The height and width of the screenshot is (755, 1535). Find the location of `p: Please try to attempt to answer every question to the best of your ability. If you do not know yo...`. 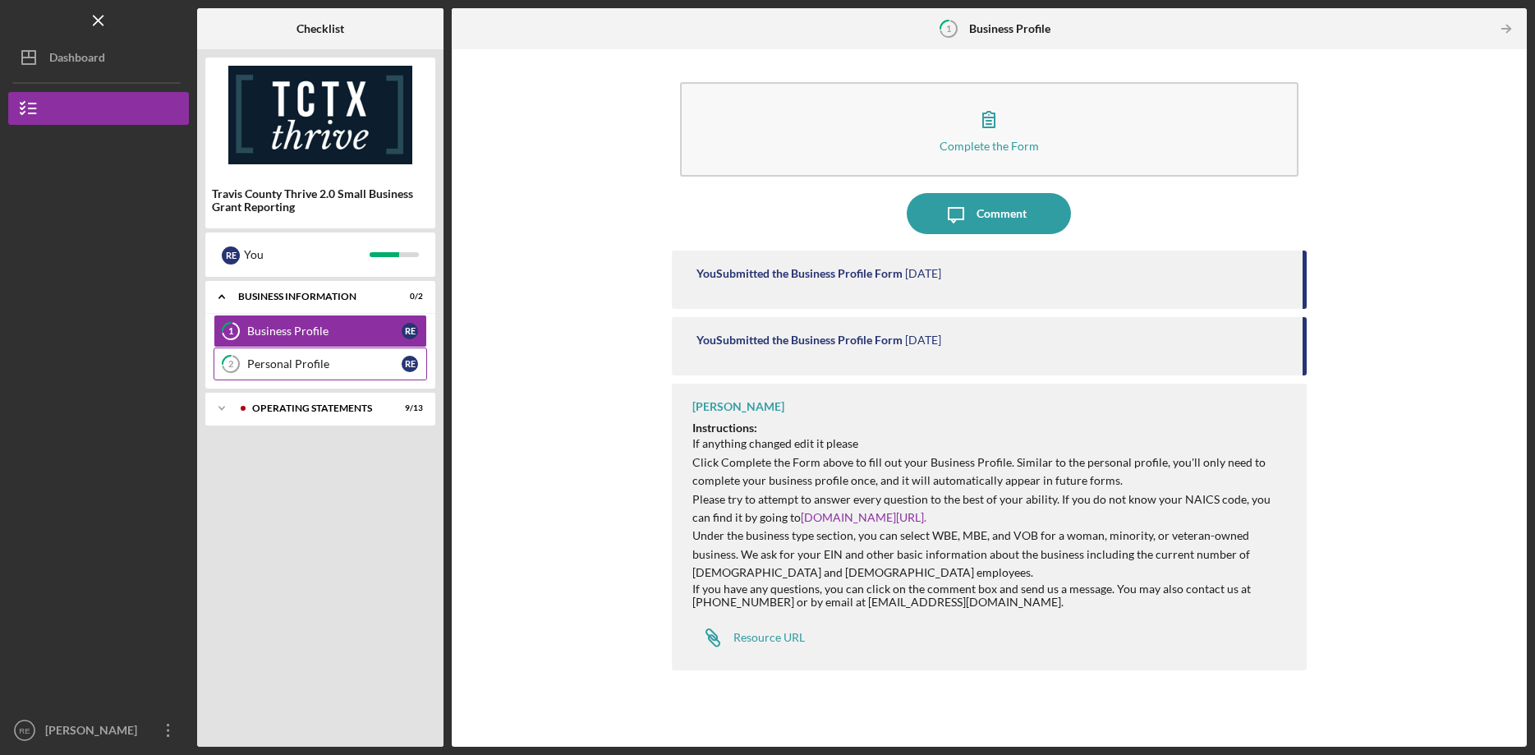

p: Please try to attempt to answer every question to the best of your ability. If you do not know yo... is located at coordinates (991, 508).